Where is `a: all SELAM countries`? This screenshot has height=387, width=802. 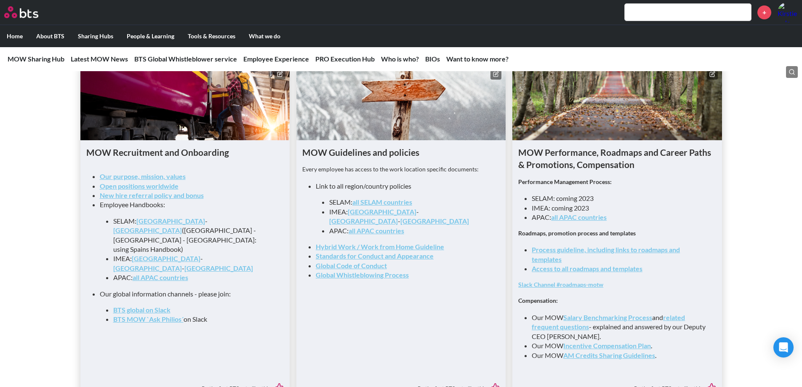
a: all SELAM countries is located at coordinates (382, 202).